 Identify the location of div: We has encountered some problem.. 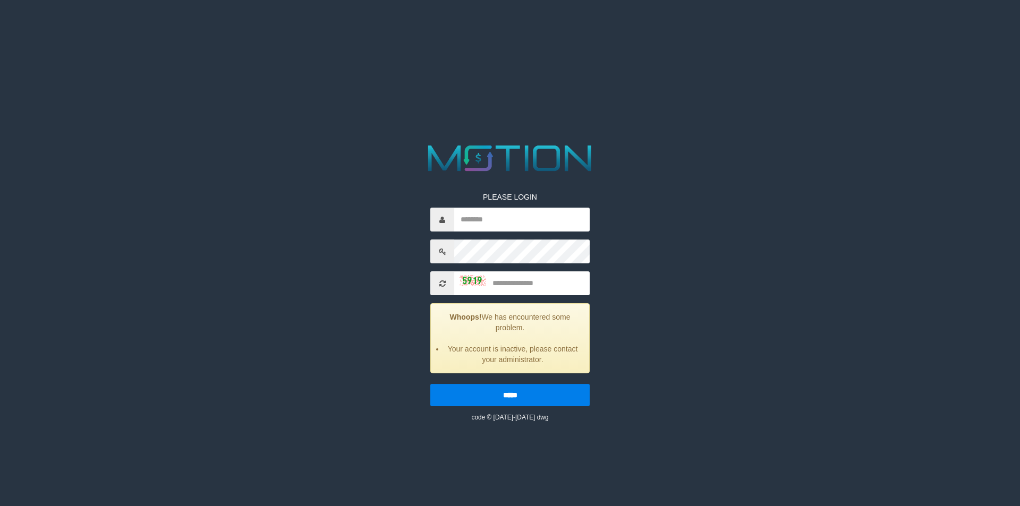
(510, 338).